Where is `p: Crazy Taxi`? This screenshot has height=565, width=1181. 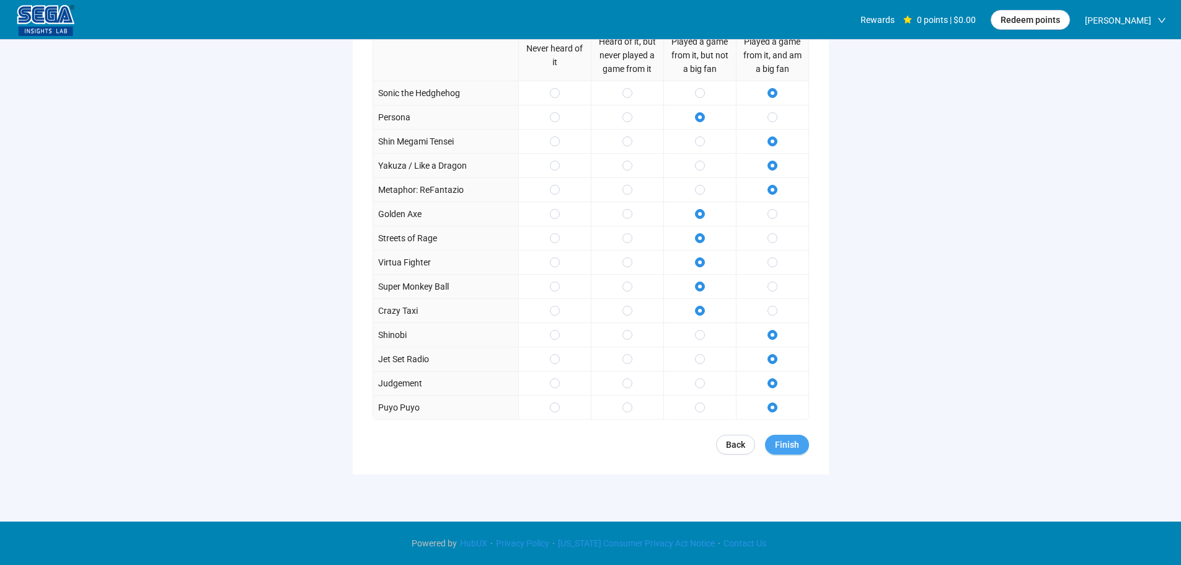 p: Crazy Taxi is located at coordinates (398, 311).